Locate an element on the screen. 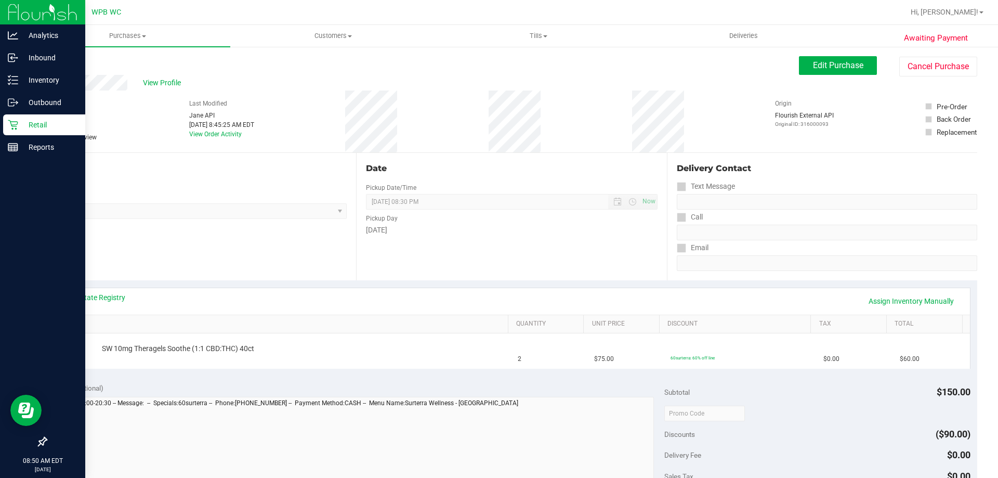 Image resolution: width=998 pixels, height=478 pixels. a: Customers is located at coordinates (333, 36).